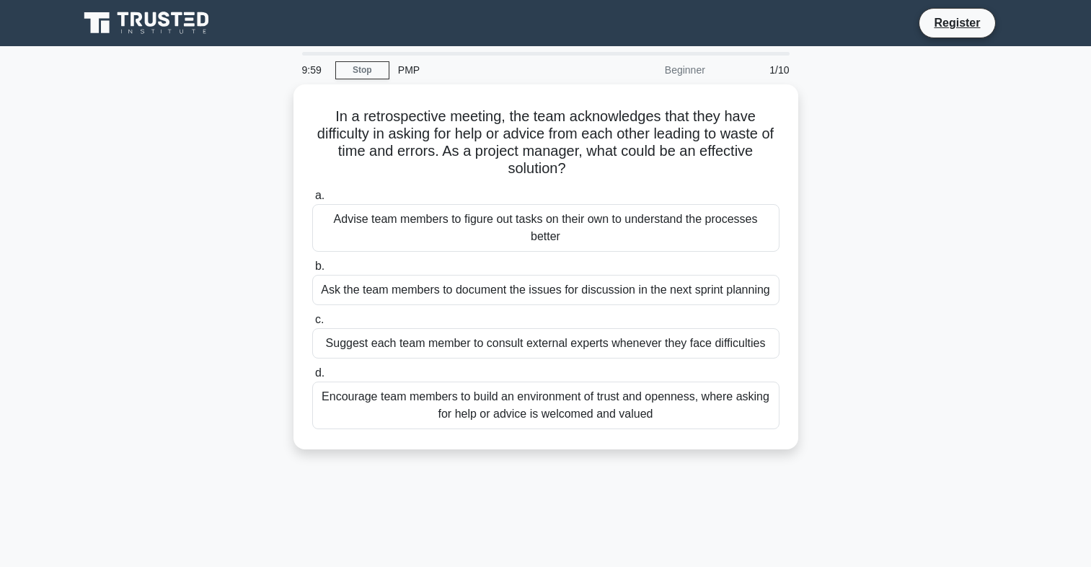 The width and height of the screenshot is (1091, 567). Describe the element at coordinates (546, 143) in the screenshot. I see `h5: In a retrospective meeting, the team acknowledges that they have difficulty in asking for help or...` at that location.